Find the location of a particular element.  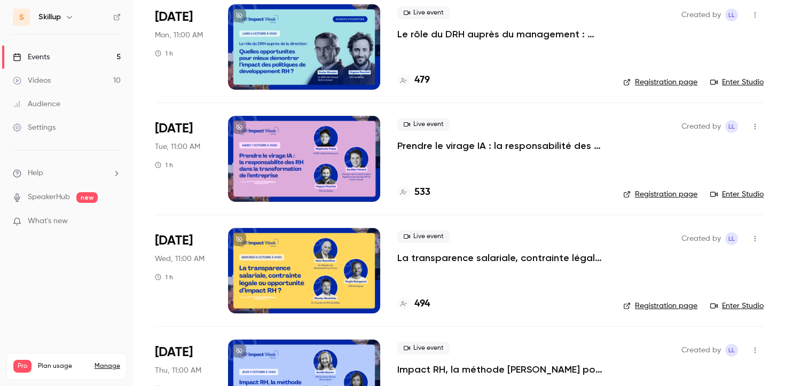

a: 479 is located at coordinates (413, 80).